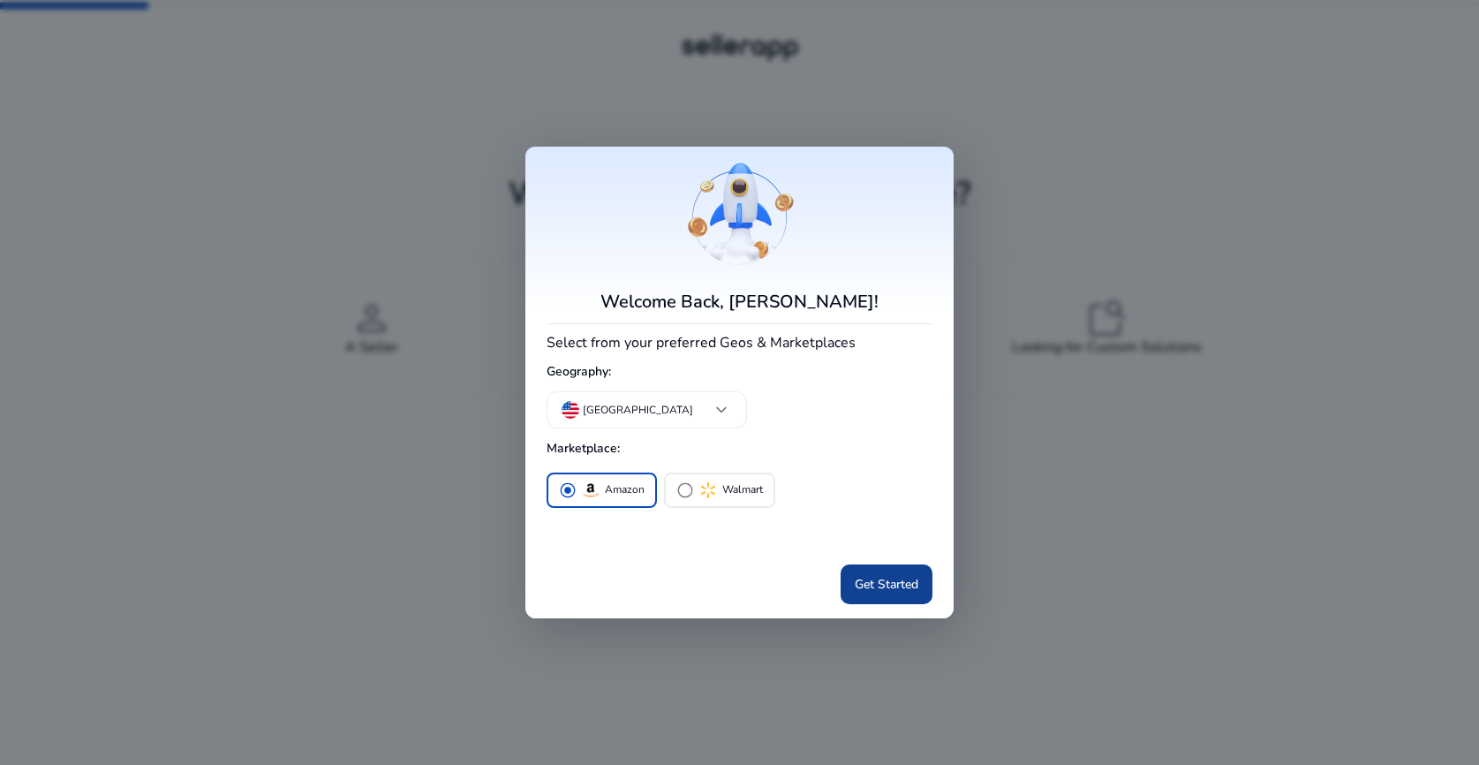 Image resolution: width=1479 pixels, height=765 pixels. What do you see at coordinates (591, 490) in the screenshot?
I see `img: amazon.svg` at bounding box center [591, 490].